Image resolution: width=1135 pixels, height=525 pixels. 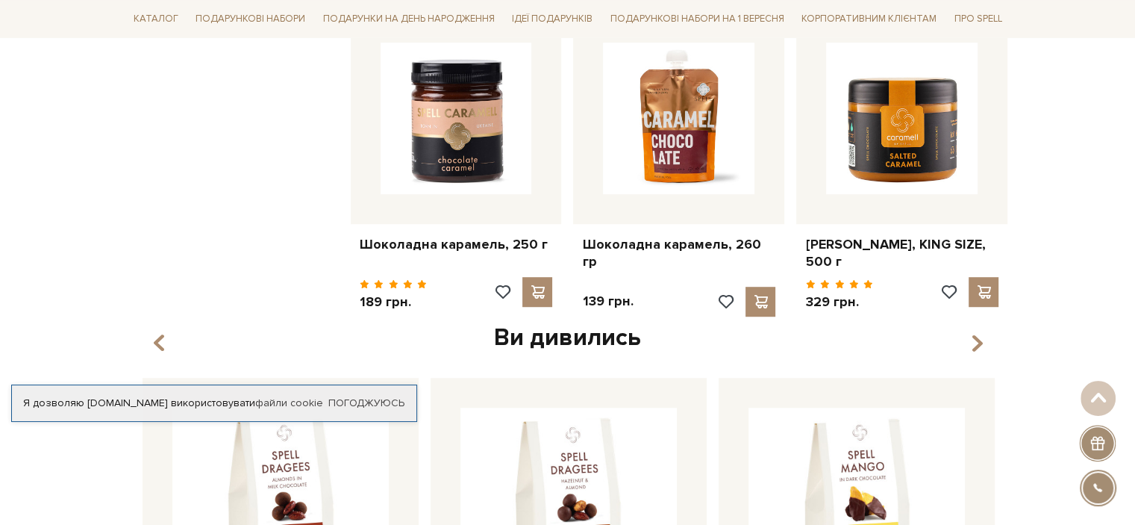 What do you see at coordinates (250, 19) in the screenshot?
I see `a: Подарункові набори` at bounding box center [250, 19].